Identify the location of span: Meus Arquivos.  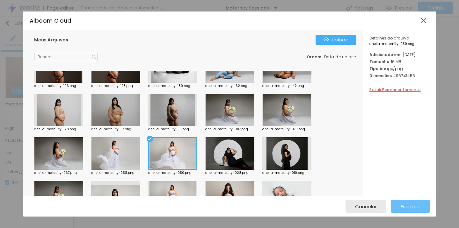
(51, 40).